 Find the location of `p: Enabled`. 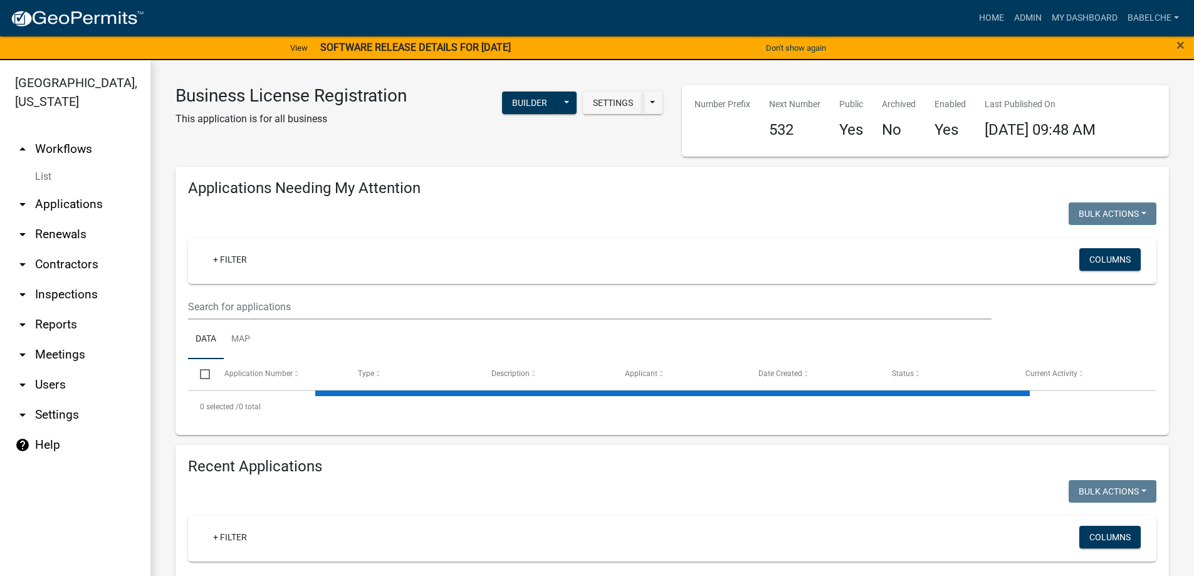

p: Enabled is located at coordinates (950, 104).